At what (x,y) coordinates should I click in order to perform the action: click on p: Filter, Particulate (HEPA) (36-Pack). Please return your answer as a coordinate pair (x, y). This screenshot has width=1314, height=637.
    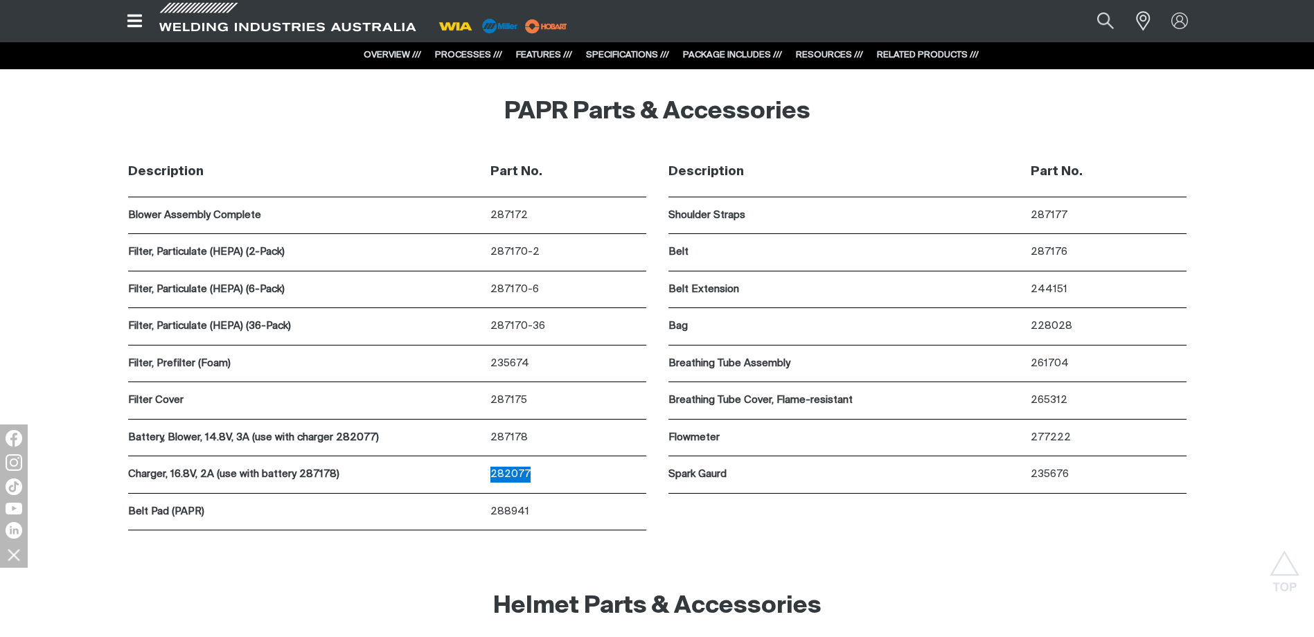
    Looking at the image, I should click on (306, 326).